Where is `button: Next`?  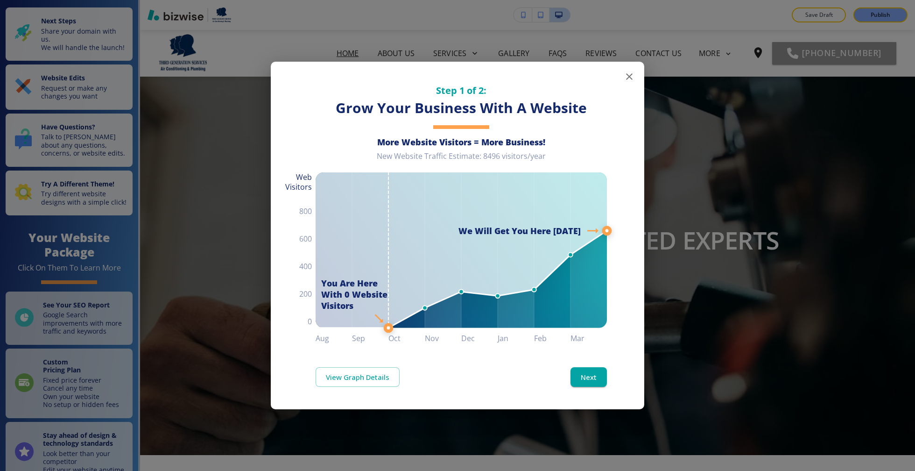
button: Next is located at coordinates (589, 377).